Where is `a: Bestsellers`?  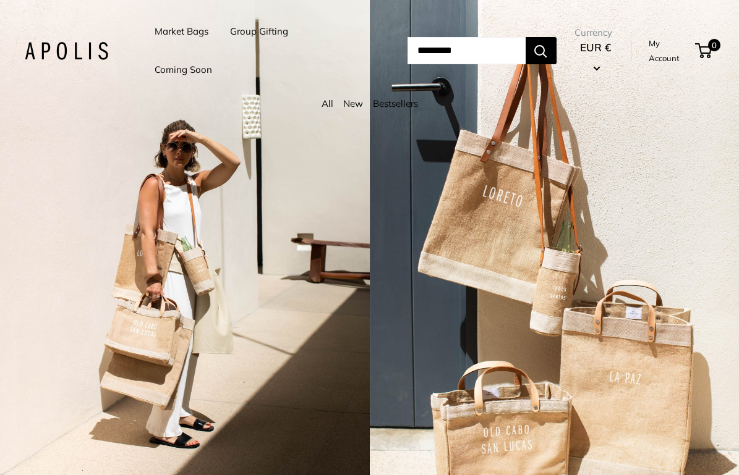
a: Bestsellers is located at coordinates (395, 103).